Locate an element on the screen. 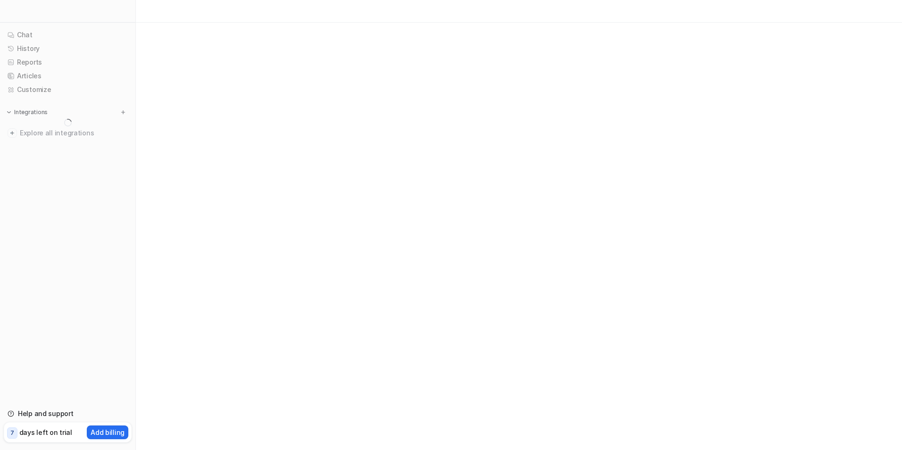 This screenshot has height=450, width=902. p: Add billing is located at coordinates (108, 432).